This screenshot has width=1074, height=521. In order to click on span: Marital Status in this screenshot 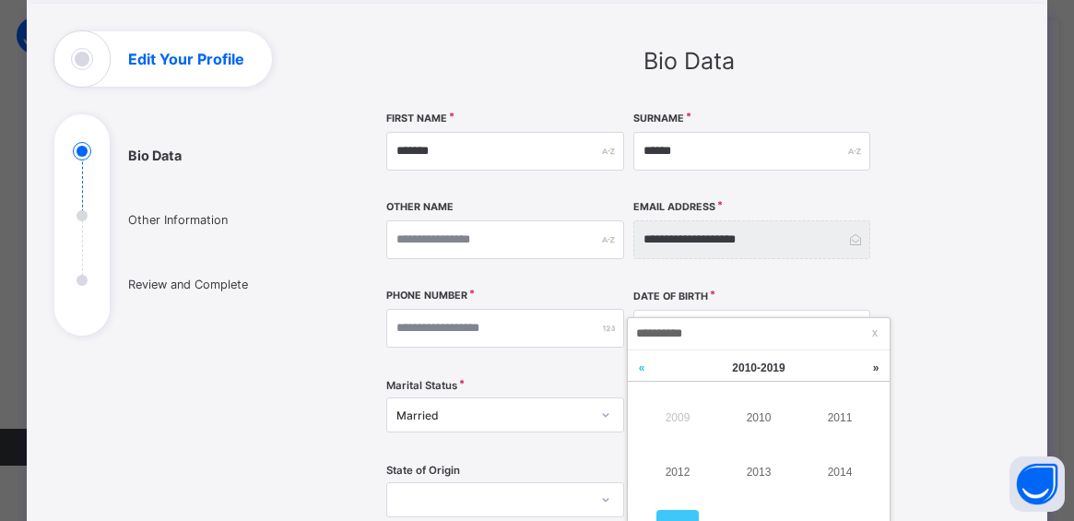, I will do `click(421, 385)`.